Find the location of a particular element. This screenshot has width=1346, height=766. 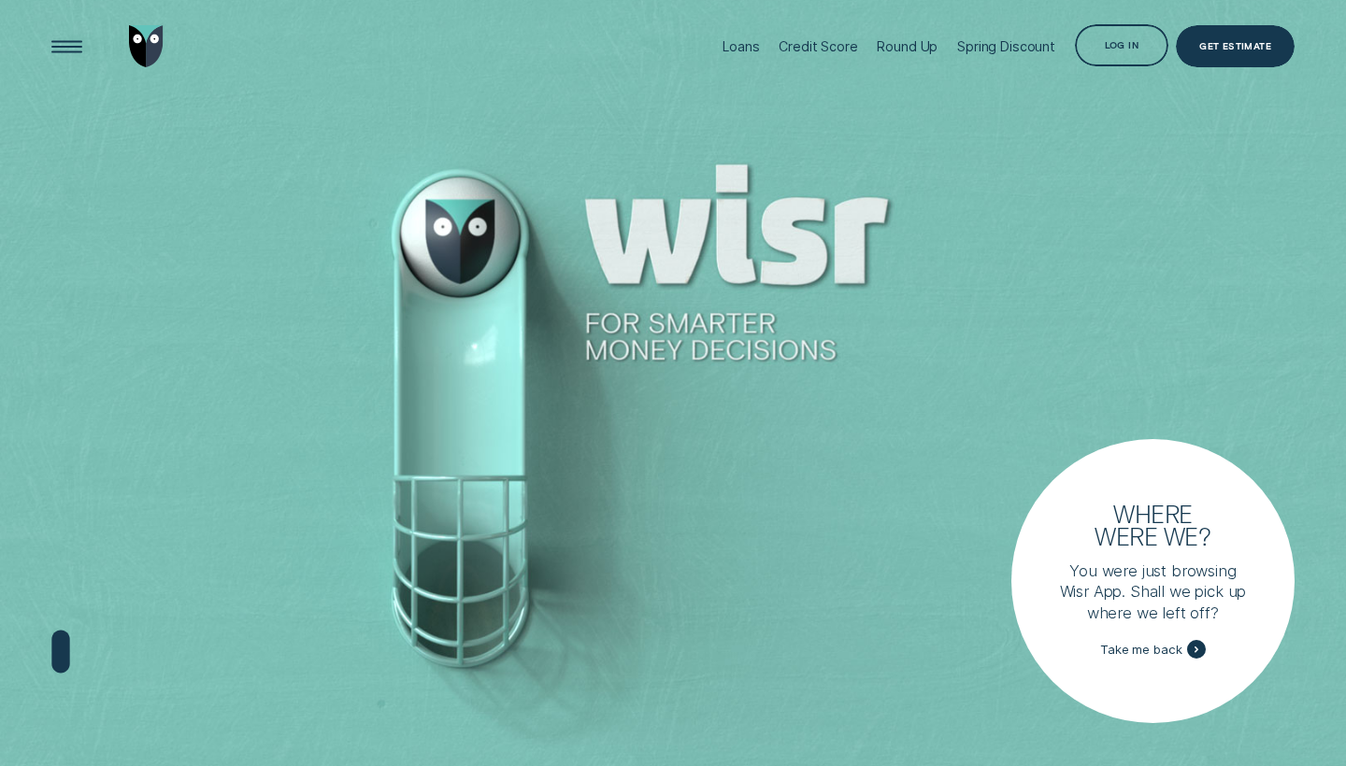

div: Loans is located at coordinates (740, 46).